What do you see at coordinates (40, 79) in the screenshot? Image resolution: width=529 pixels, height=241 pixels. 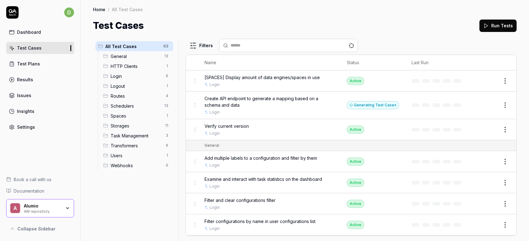 I see `a: Results` at bounding box center [40, 79].